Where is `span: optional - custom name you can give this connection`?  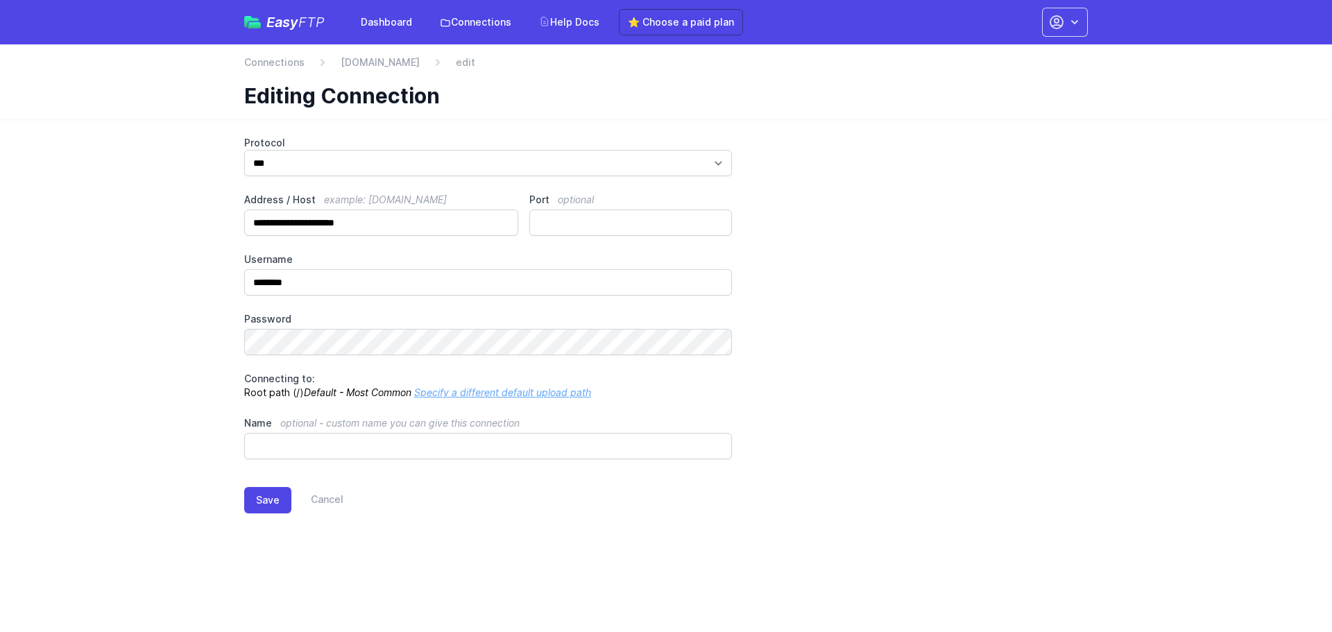 span: optional - custom name you can give this connection is located at coordinates (400, 422).